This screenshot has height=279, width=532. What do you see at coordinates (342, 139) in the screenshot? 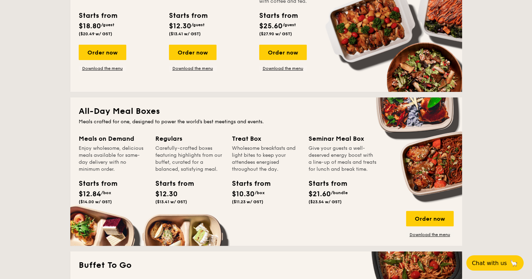
I see `div: Seminar Meal Box` at bounding box center [342, 139].